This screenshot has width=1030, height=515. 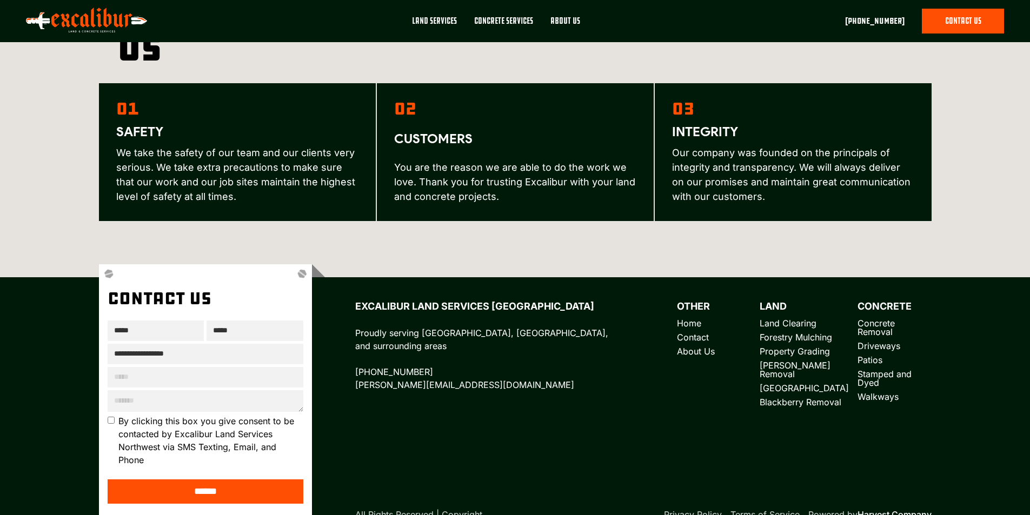 I want to click on form: Footer Form, so click(x=205, y=412).